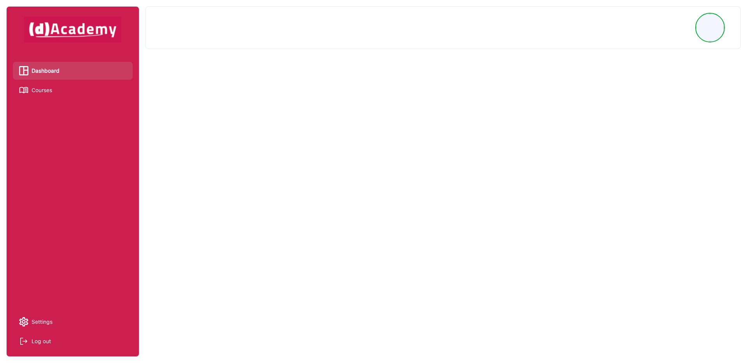 Image resolution: width=747 pixels, height=363 pixels. What do you see at coordinates (73, 71) in the screenshot?
I see `a: Dashboard iconDashboard` at bounding box center [73, 71].